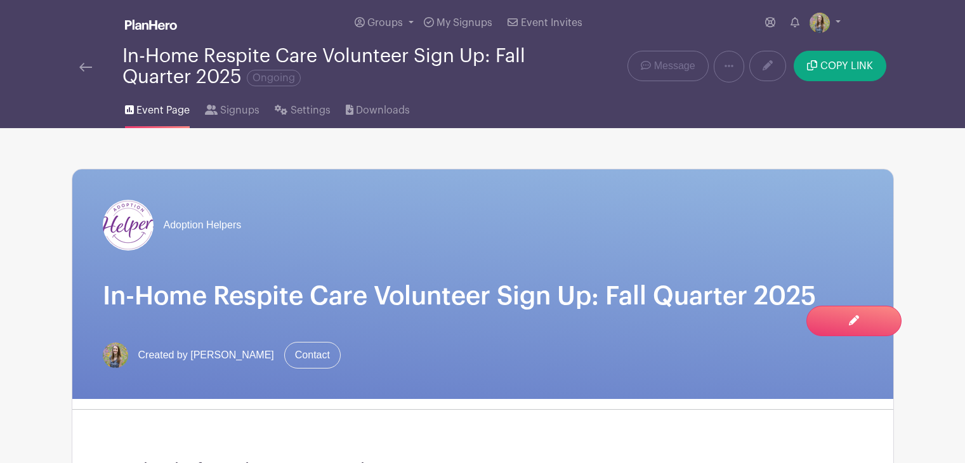 The height and width of the screenshot is (463, 965). Describe the element at coordinates (302, 108) in the screenshot. I see `a: Settings` at that location.